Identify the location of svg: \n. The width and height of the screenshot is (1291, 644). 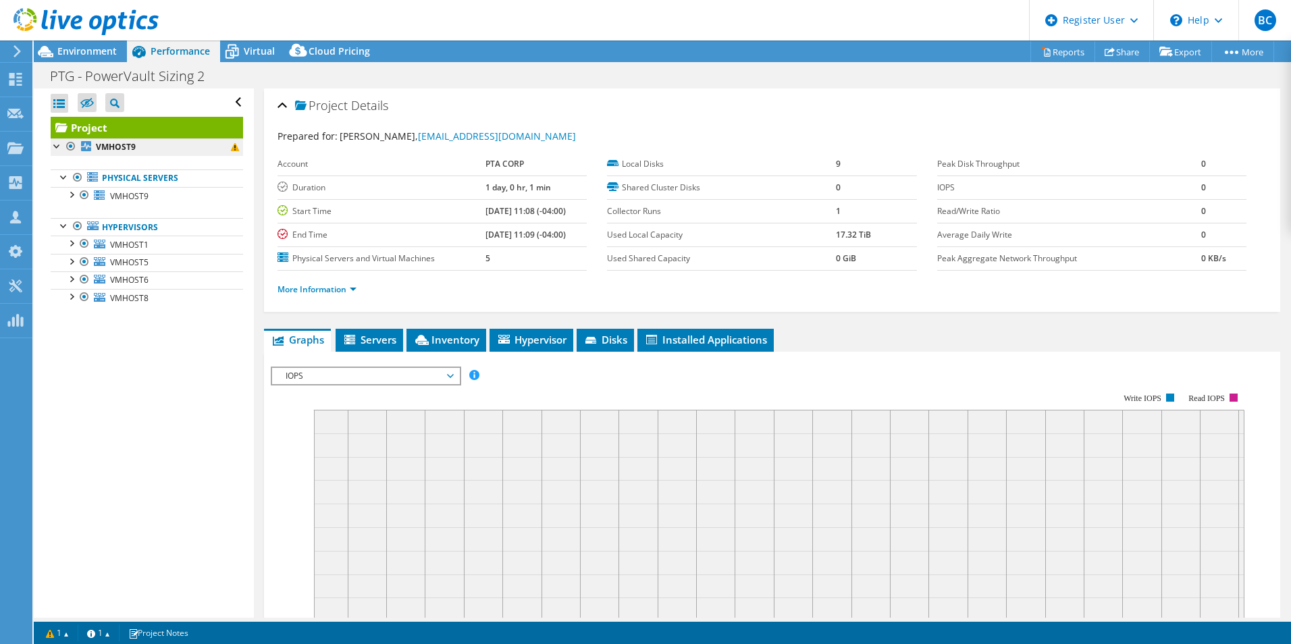
(1176, 20).